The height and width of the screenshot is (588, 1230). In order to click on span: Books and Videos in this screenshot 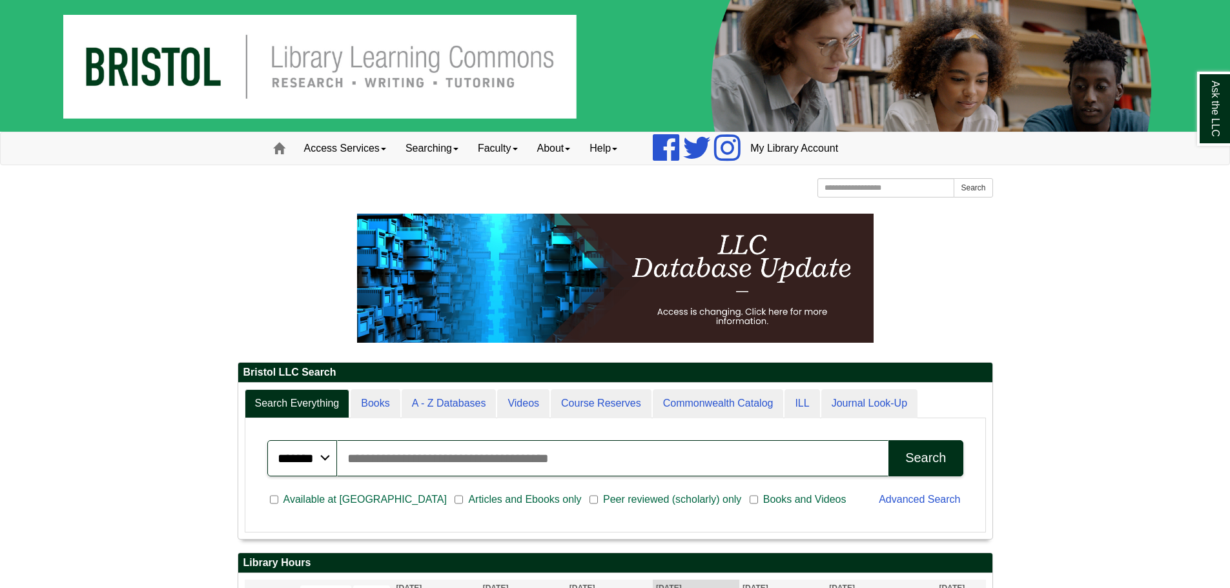, I will do `click(805, 500)`.